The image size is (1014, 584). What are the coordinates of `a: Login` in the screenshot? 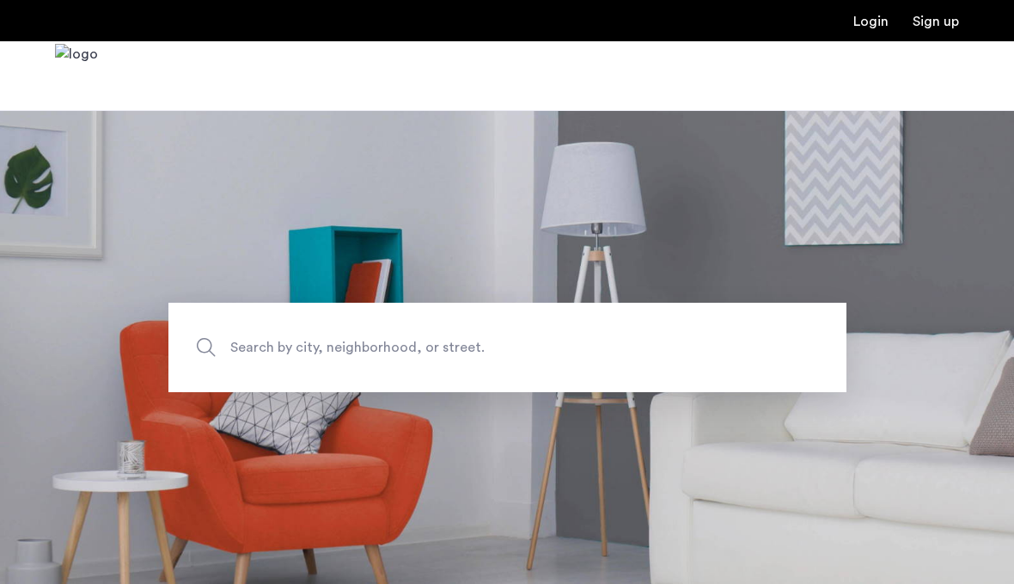 It's located at (871, 21).